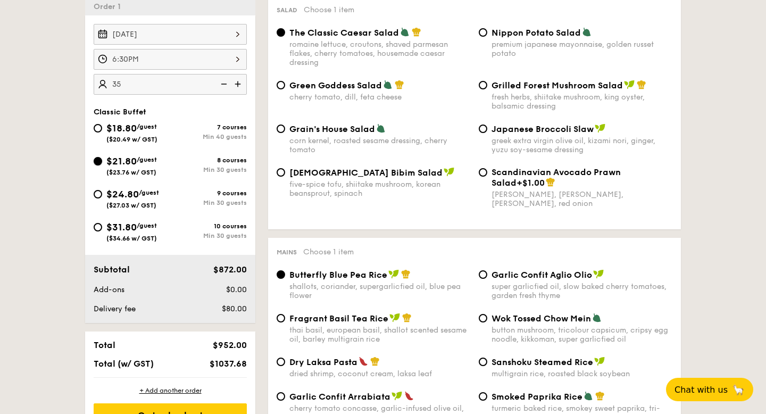 This screenshot has height=414, width=766. What do you see at coordinates (114, 308) in the screenshot?
I see `span: Delivery fee` at bounding box center [114, 308].